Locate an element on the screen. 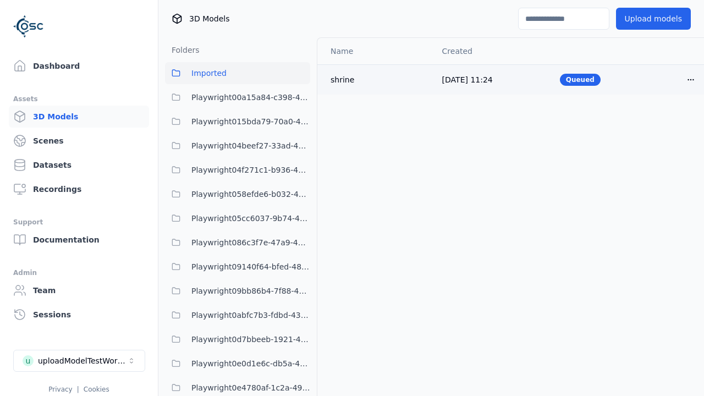  span: Playwright05cc6037-9b74-4704-86c6-3ffabbdece83 is located at coordinates (251, 218).